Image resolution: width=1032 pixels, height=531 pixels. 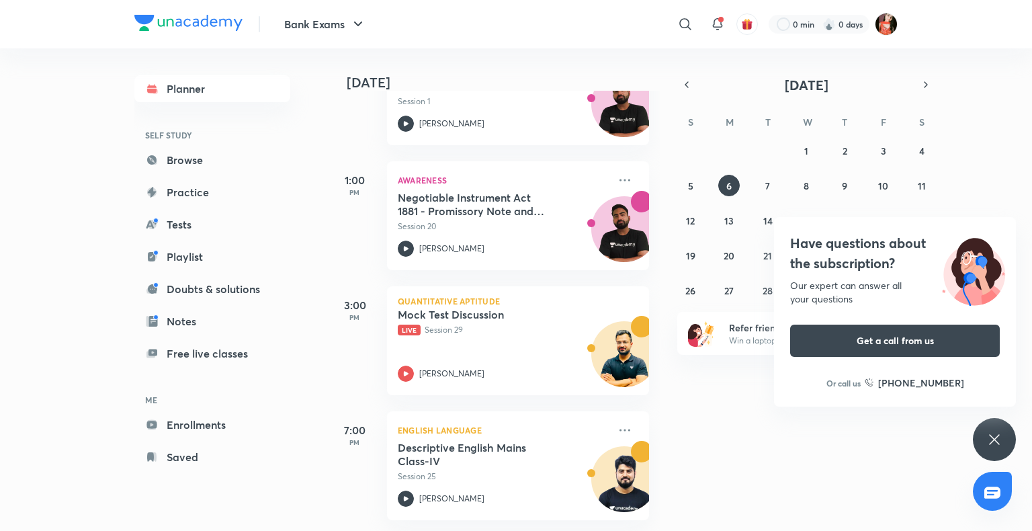 What do you see at coordinates (883, 185) in the screenshot?
I see `abbr: October 10, 2025` at bounding box center [883, 185].